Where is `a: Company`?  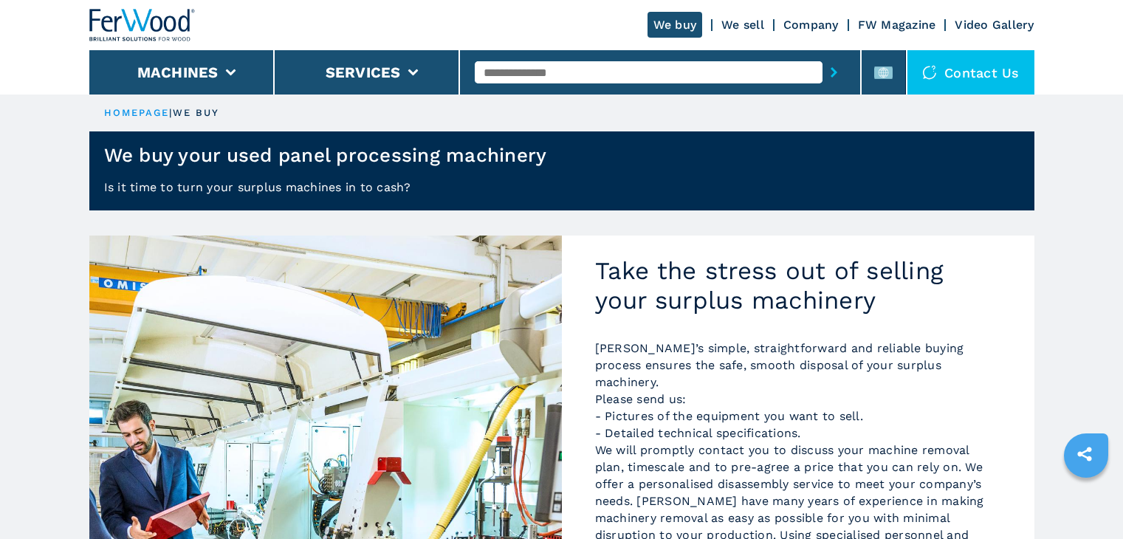
a: Company is located at coordinates (810, 24).